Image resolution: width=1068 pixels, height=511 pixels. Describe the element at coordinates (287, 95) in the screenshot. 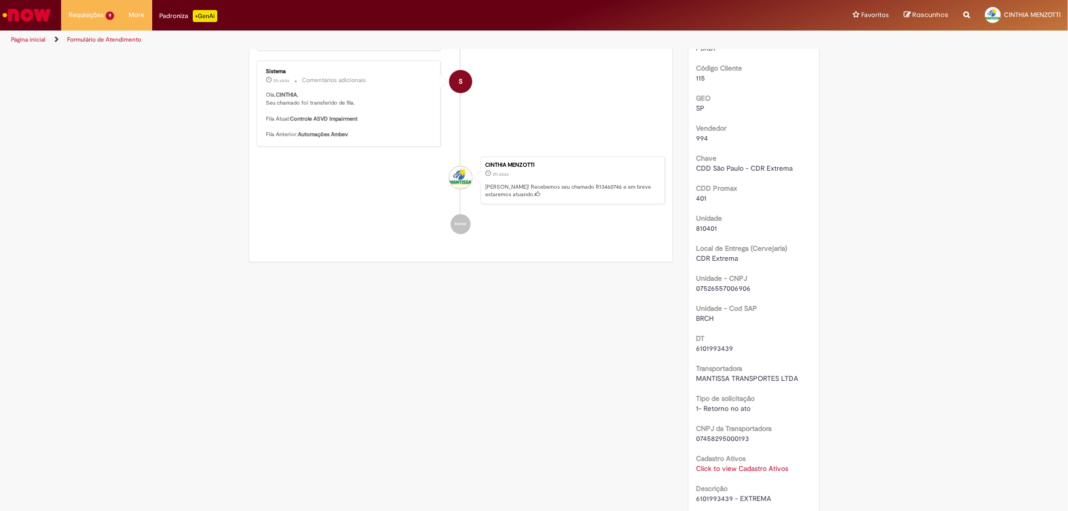

I see `b: CINTHIA` at that location.